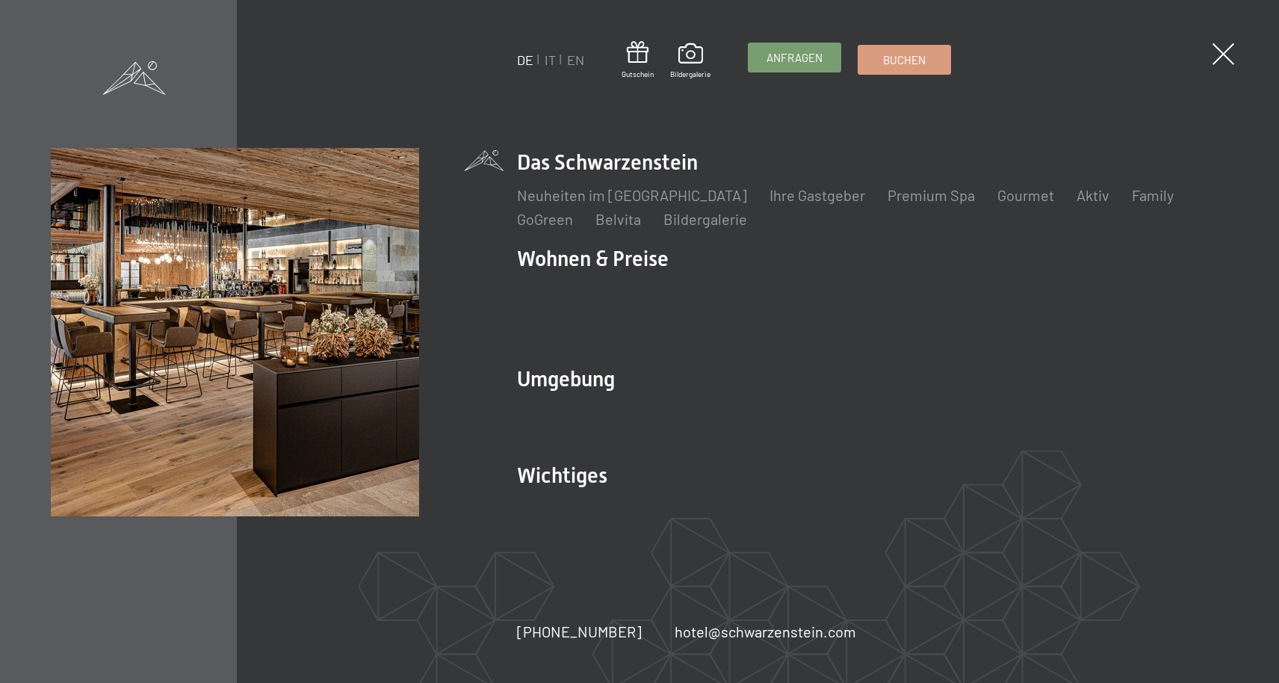  What do you see at coordinates (690, 74) in the screenshot?
I see `span: Bildergalerie` at bounding box center [690, 74].